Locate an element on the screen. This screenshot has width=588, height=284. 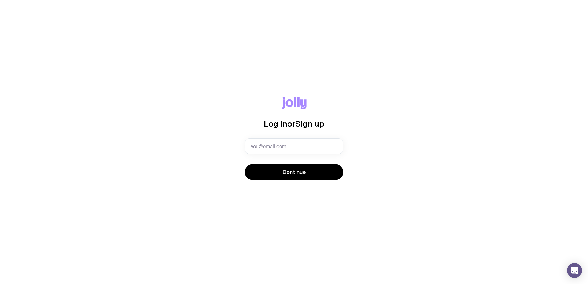
button: Continue is located at coordinates (294, 172).